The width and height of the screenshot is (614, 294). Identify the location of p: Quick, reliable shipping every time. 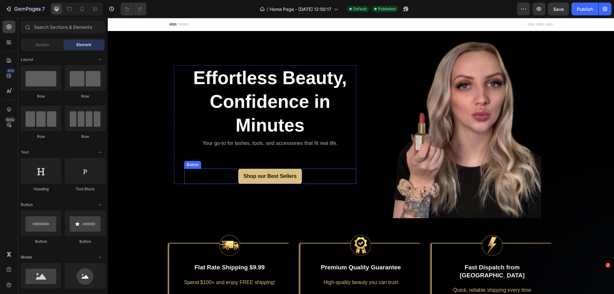
(384, 272).